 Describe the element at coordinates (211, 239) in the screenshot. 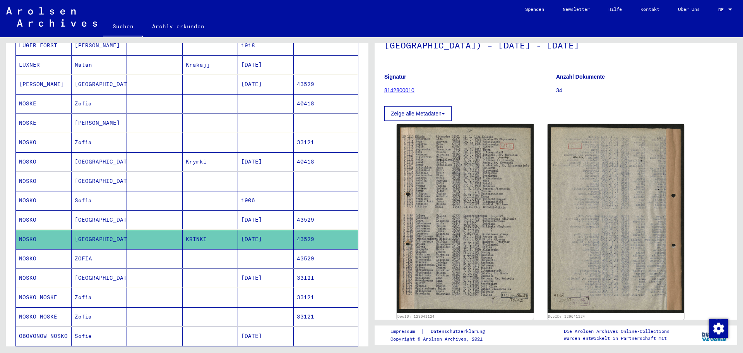

I see `mat-cell: KRINKI` at that location.